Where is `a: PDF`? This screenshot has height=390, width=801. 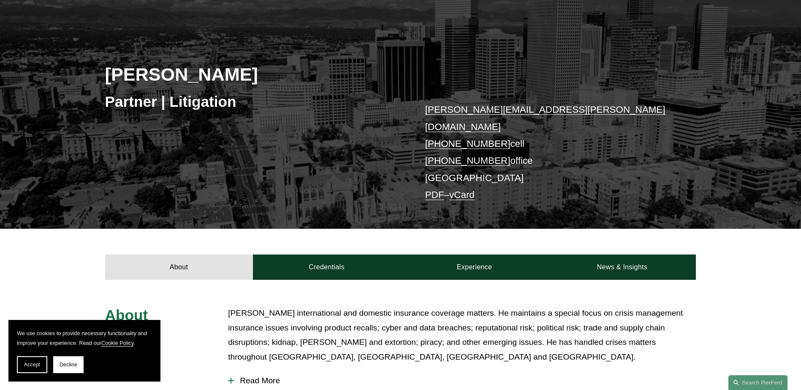 a: PDF is located at coordinates (435, 195).